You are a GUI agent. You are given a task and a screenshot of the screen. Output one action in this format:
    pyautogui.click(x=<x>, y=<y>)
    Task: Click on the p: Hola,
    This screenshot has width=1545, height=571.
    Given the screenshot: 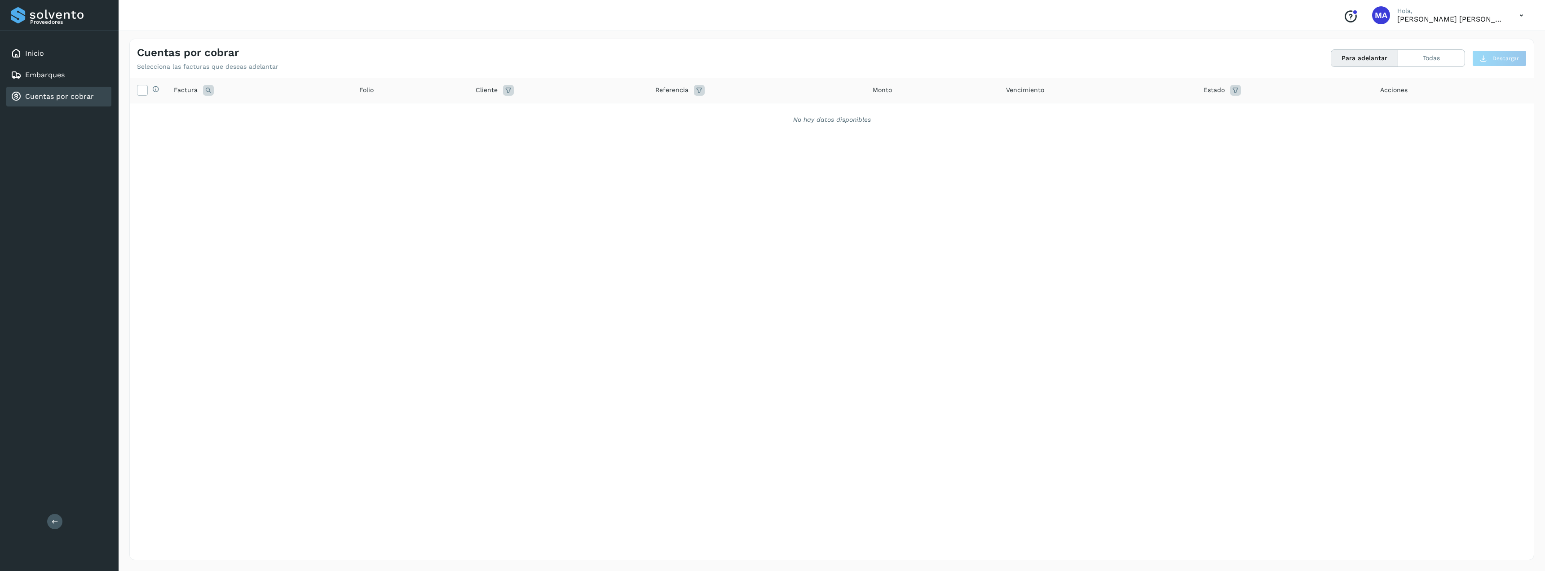 What is the action you would take?
    pyautogui.click(x=1451, y=11)
    